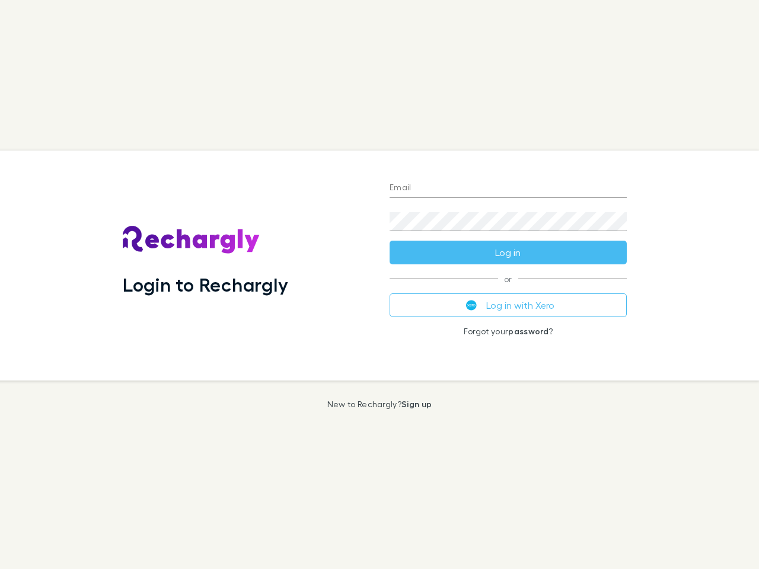  What do you see at coordinates (508, 253) in the screenshot?
I see `button: Log in` at bounding box center [508, 253].